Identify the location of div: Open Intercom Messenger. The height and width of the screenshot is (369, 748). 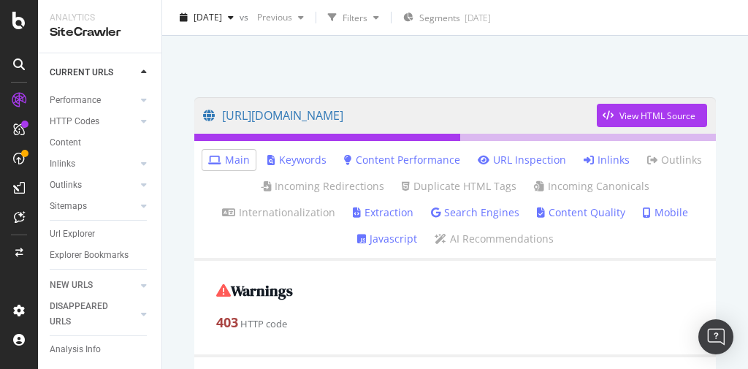
(716, 337).